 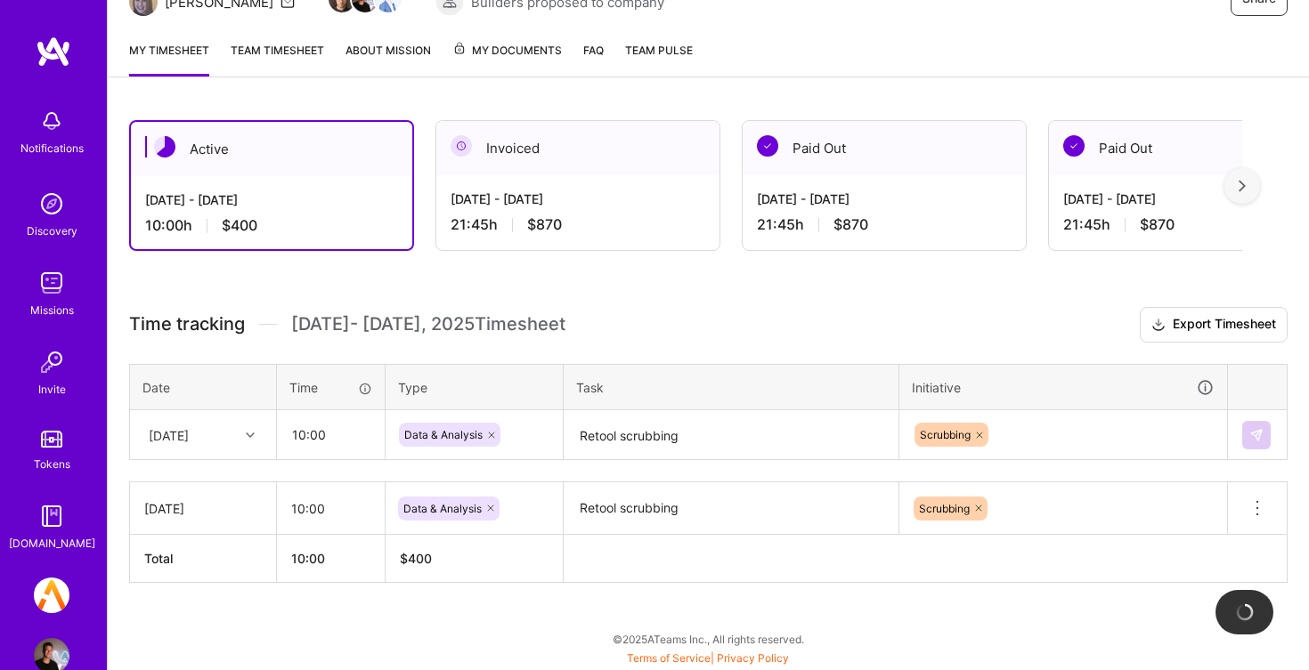 I want to click on a: Privacy Policy, so click(x=752, y=658).